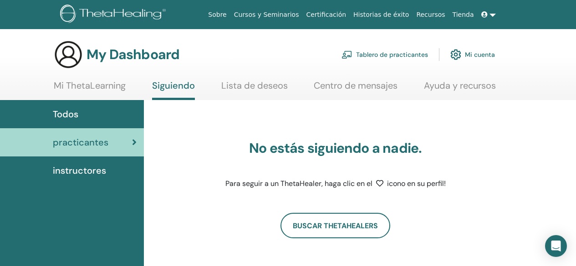 This screenshot has height=266, width=576. I want to click on span: practicantes, so click(81, 142).